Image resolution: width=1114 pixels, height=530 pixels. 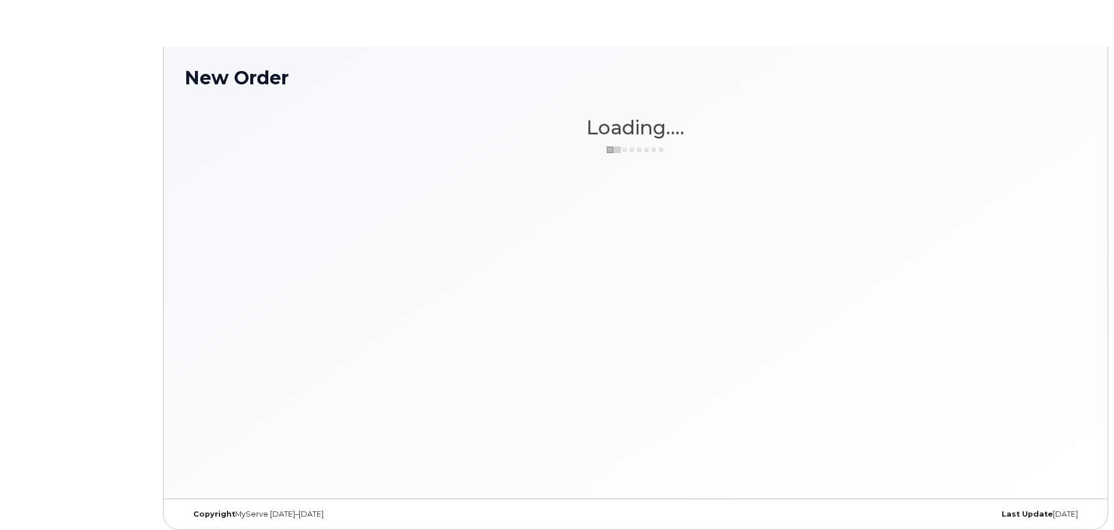 What do you see at coordinates (1027, 514) in the screenshot?
I see `strong: Last Update` at bounding box center [1027, 514].